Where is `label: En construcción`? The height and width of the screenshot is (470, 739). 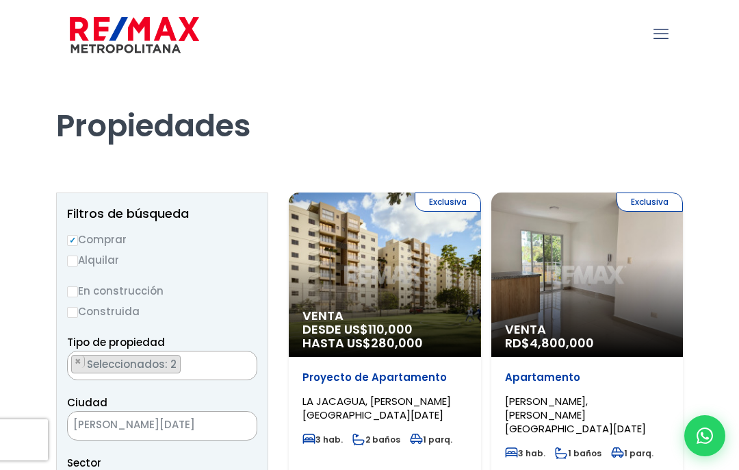 label: En construcción is located at coordinates (162, 290).